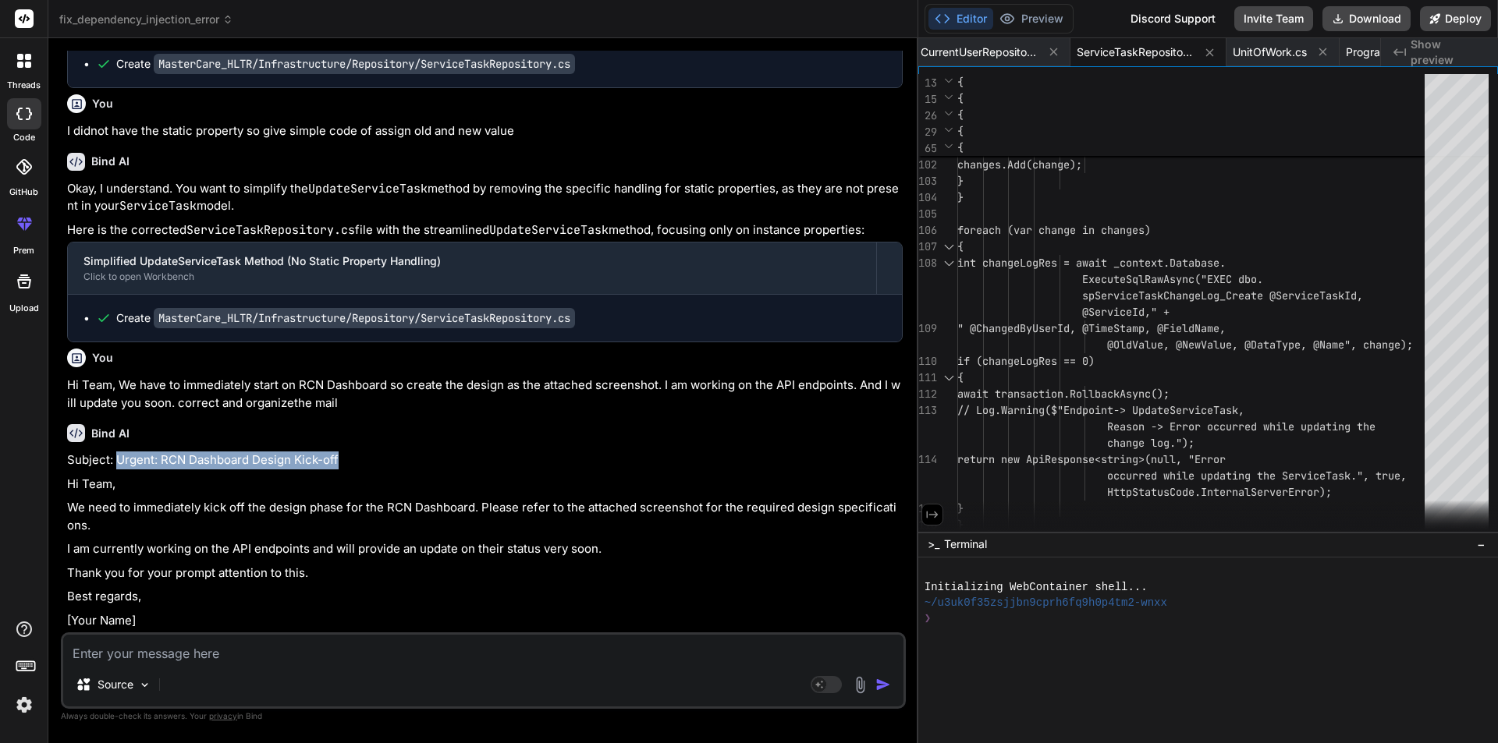 The height and width of the screenshot is (743, 1498). Describe the element at coordinates (928, 361) in the screenshot. I see `div: 110` at that location.